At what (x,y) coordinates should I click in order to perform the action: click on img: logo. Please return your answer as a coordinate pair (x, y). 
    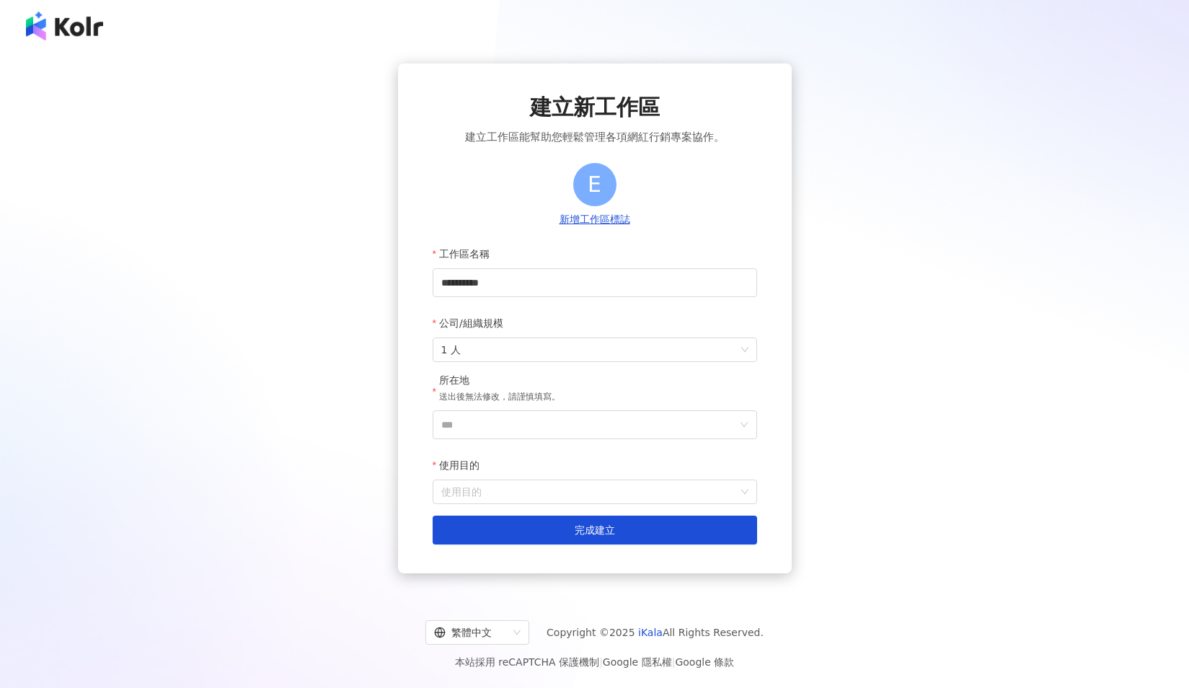
    Looking at the image, I should click on (64, 26).